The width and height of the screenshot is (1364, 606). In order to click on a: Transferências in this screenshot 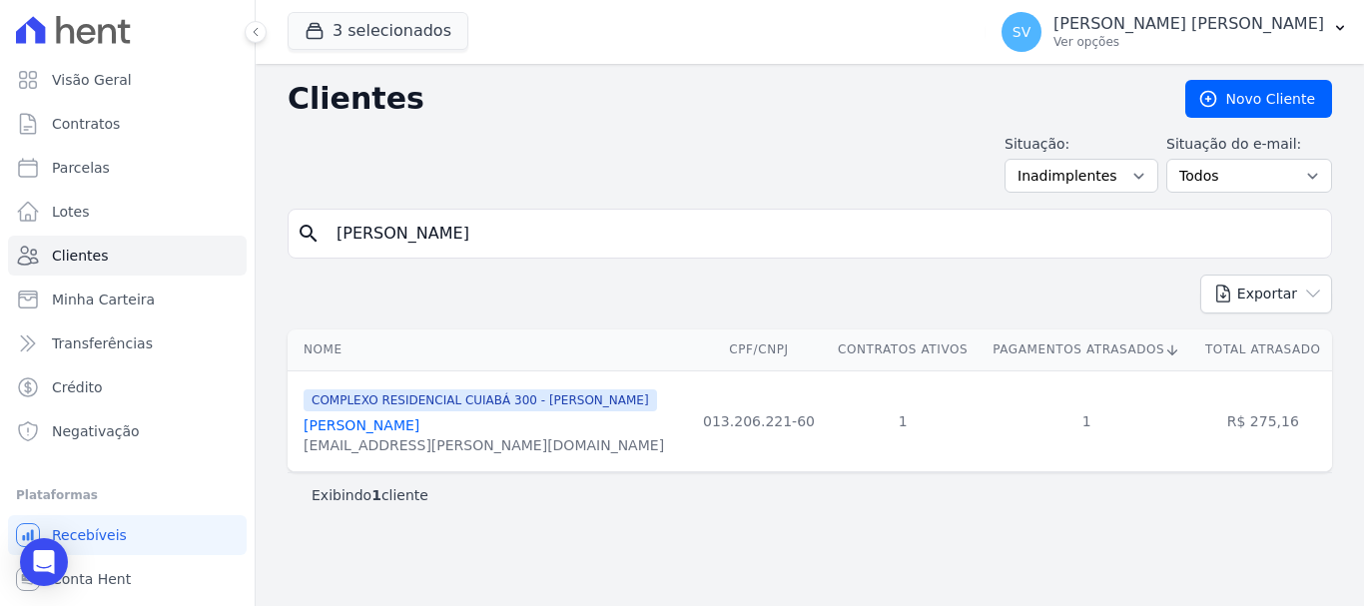, I will do `click(127, 343)`.